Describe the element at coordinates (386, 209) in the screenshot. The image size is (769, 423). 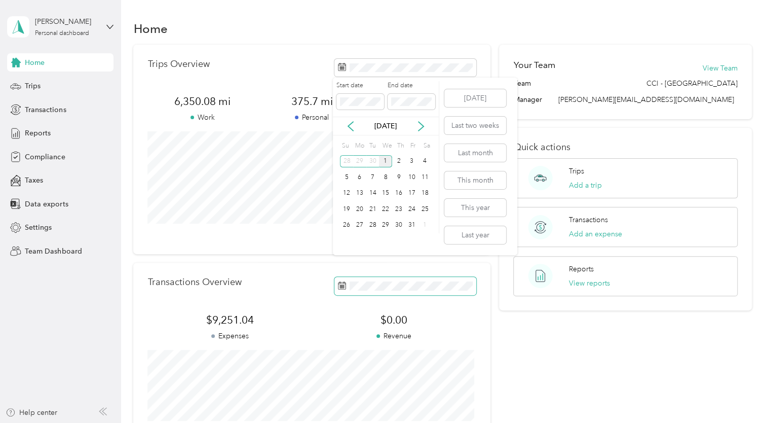
I see `div: 22` at that location.